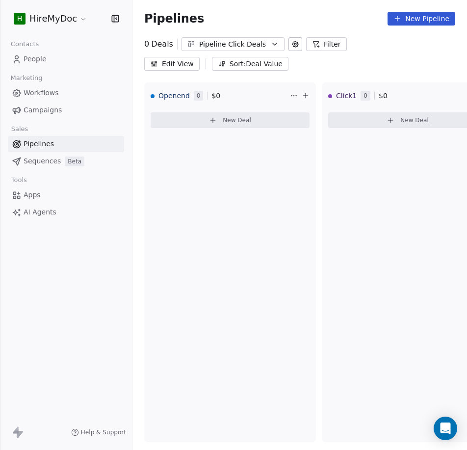  I want to click on span: H, so click(20, 19).